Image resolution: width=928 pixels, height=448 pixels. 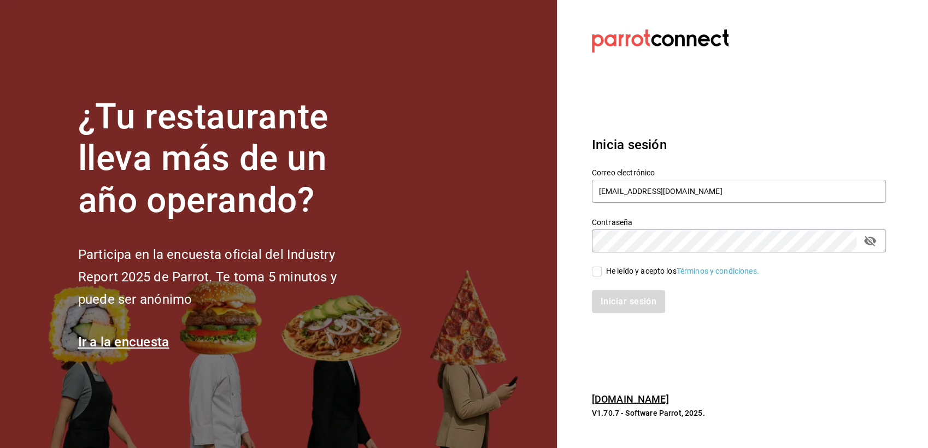 What do you see at coordinates (870, 241) in the screenshot?
I see `button: Campo de contraseña` at bounding box center [870, 241].